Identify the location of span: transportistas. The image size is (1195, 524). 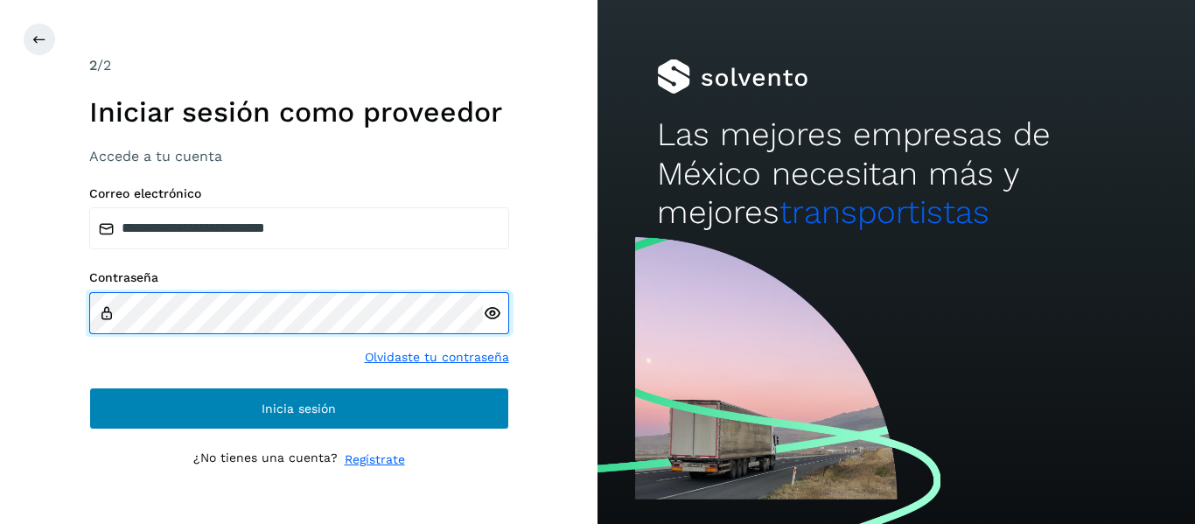
(884, 212).